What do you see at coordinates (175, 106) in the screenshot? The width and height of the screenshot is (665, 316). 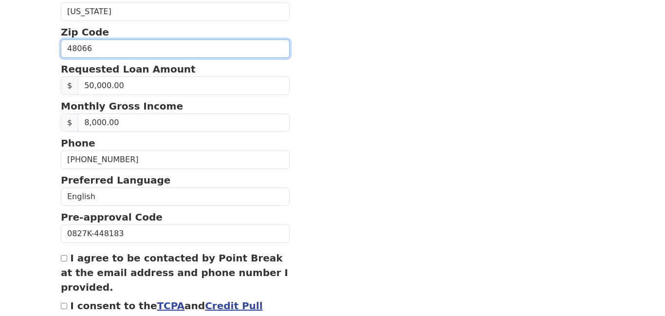 I see `p: Monthly Gross Income` at bounding box center [175, 106].